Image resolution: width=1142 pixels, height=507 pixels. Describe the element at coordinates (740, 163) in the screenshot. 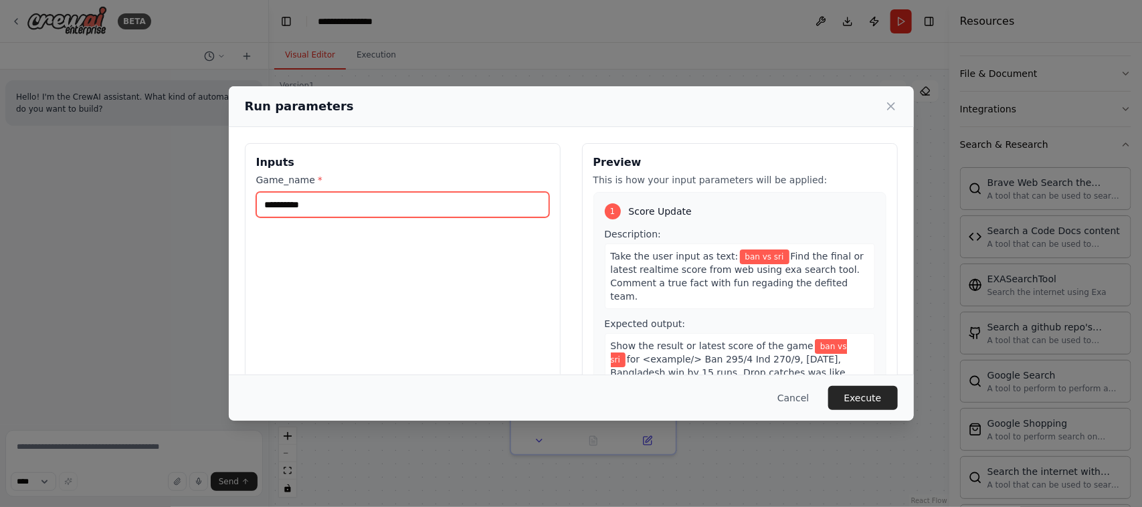

I see `h3: Preview` at that location.